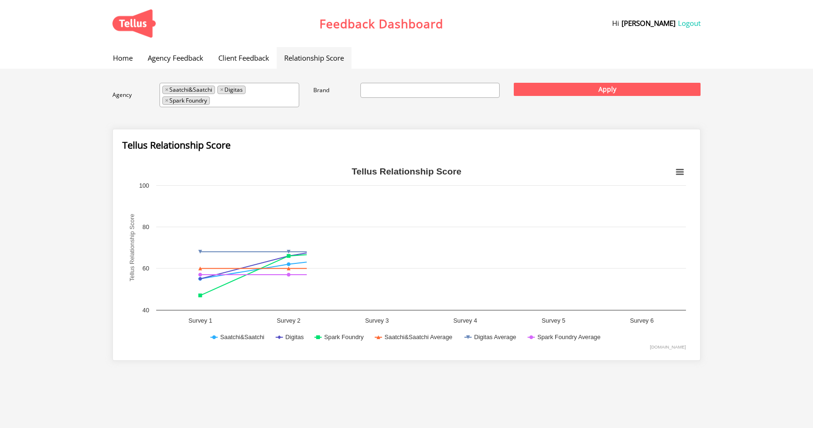  I want to click on a: Client Feedback, so click(244, 58).